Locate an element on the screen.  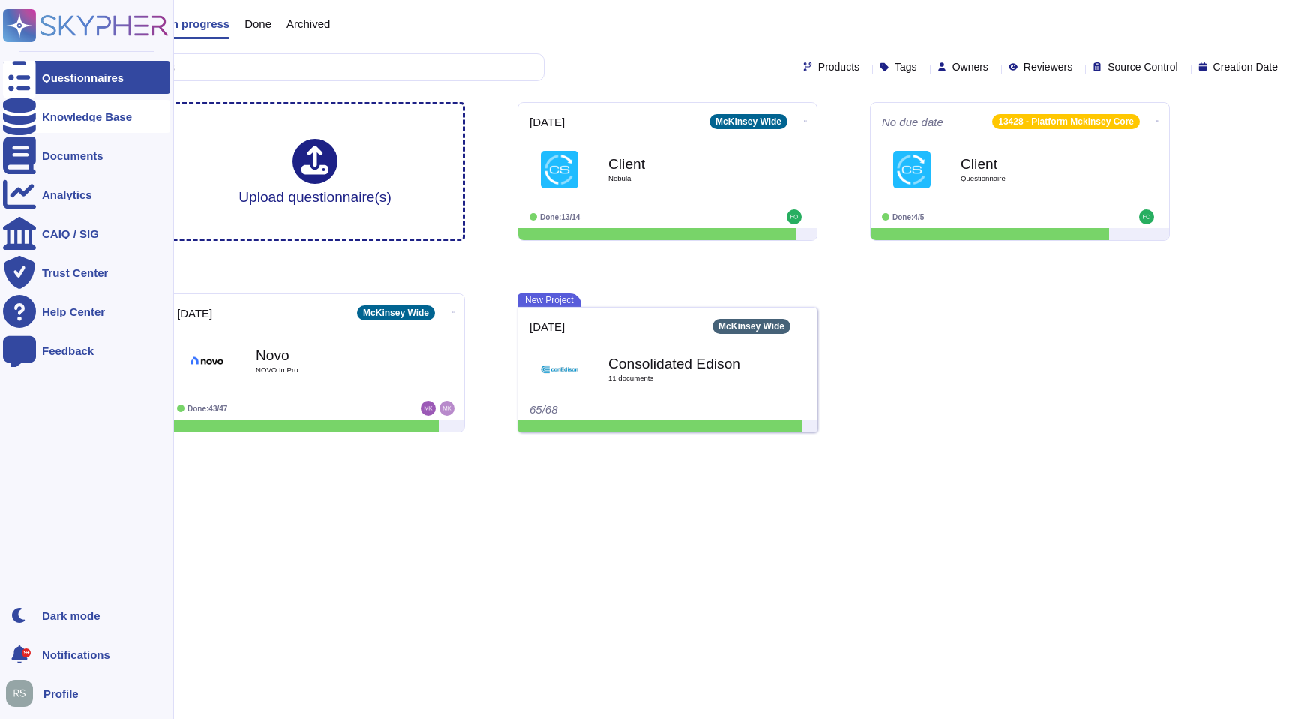
a: Help Center is located at coordinates (86, 311).